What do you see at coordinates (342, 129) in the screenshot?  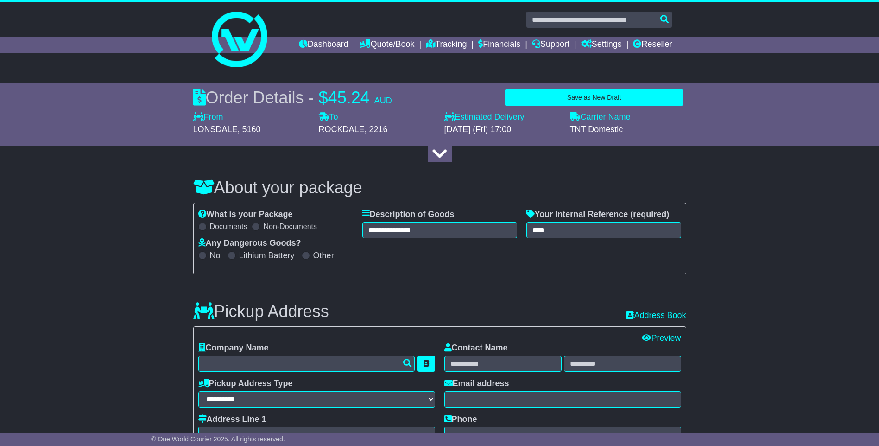 I see `span: ROCKDALE` at bounding box center [342, 129].